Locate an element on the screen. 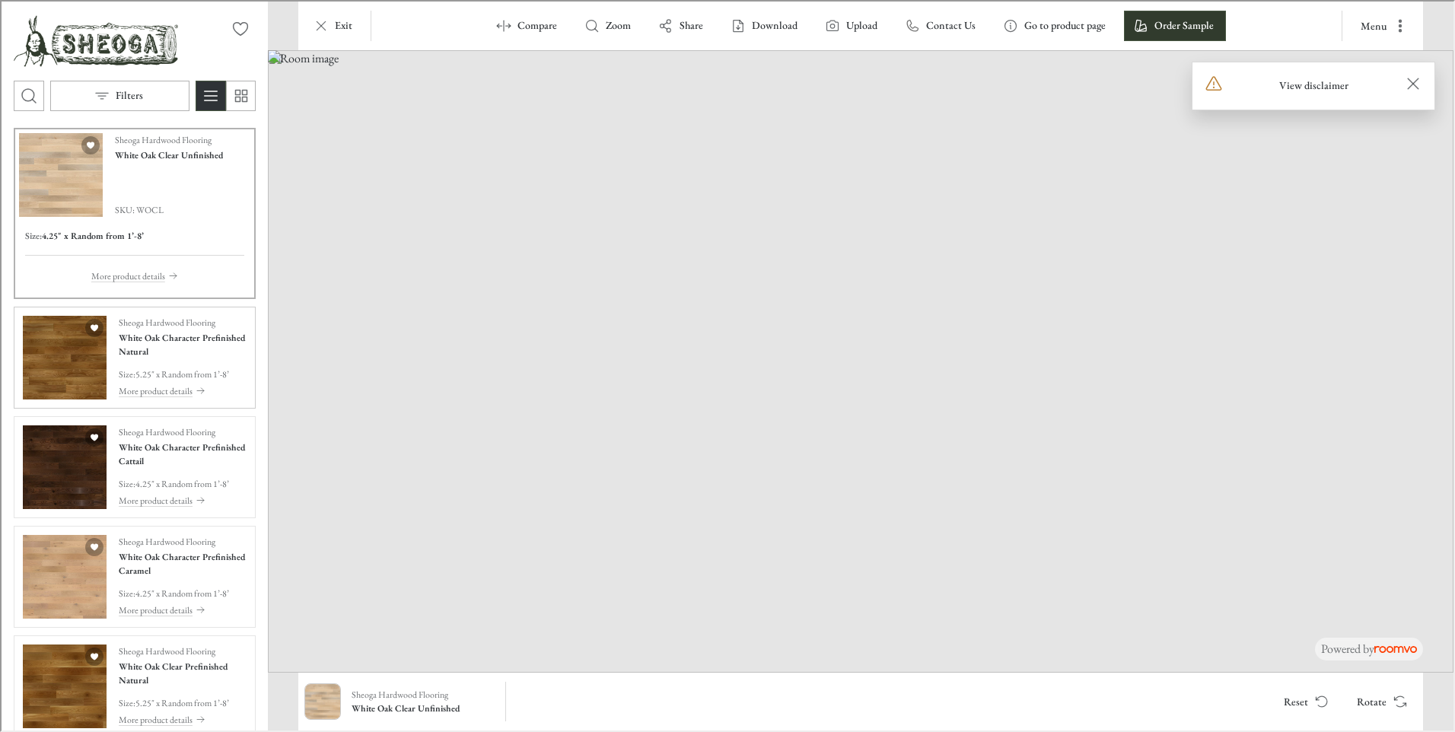  p: Zoom is located at coordinates (616, 24).